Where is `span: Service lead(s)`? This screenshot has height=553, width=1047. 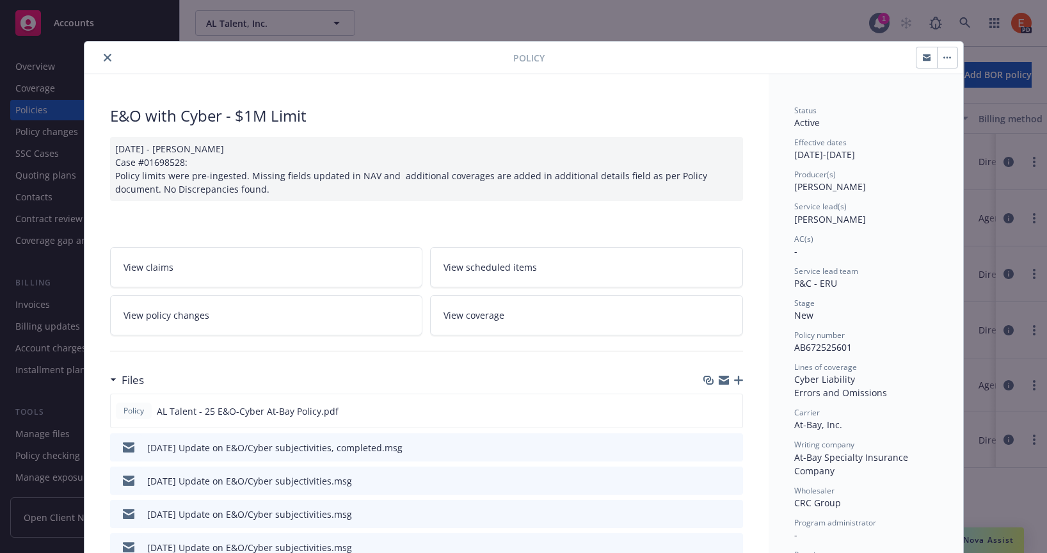
span: Service lead(s) is located at coordinates (821, 206).